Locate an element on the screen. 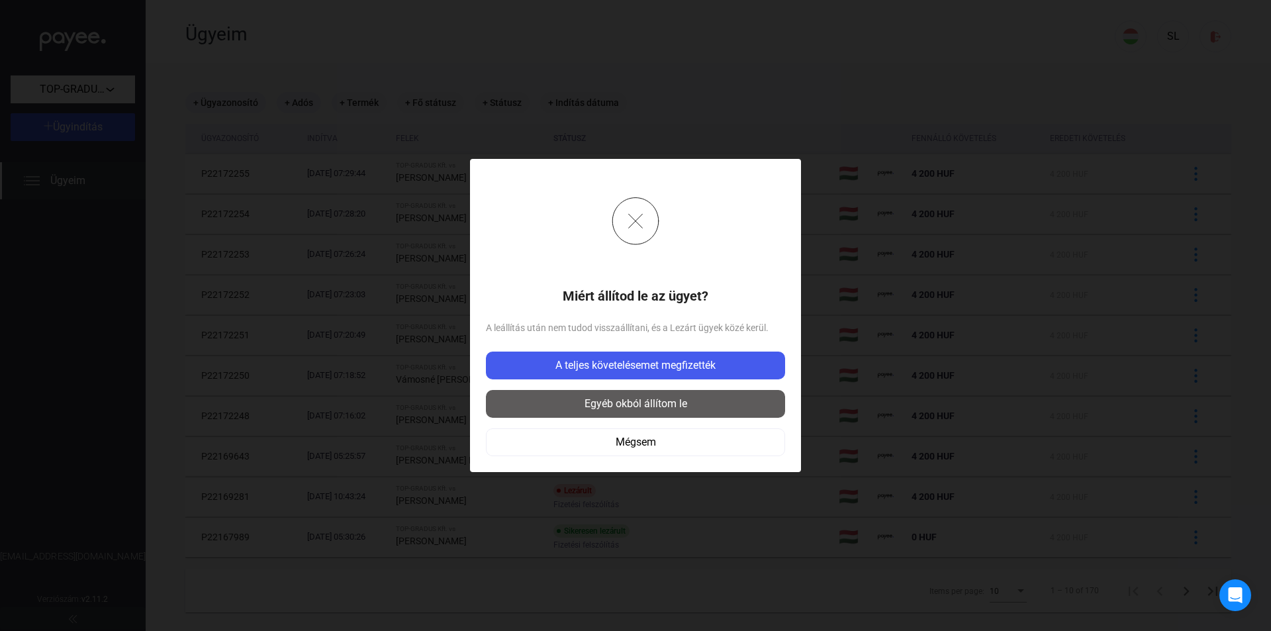 The height and width of the screenshot is (631, 1271). div: Mégsem is located at coordinates (636, 442).